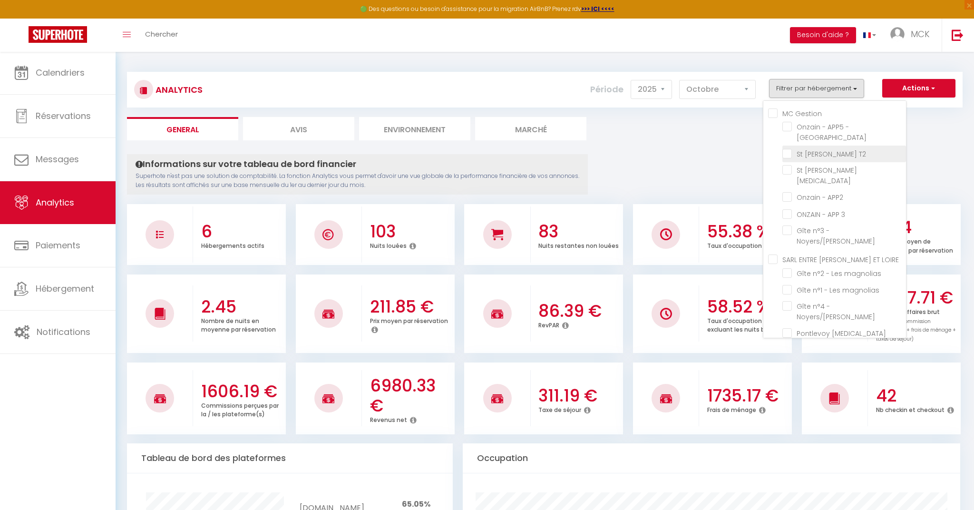 This screenshot has height=510, width=974. I want to click on p: Nuits louées, so click(388, 244).